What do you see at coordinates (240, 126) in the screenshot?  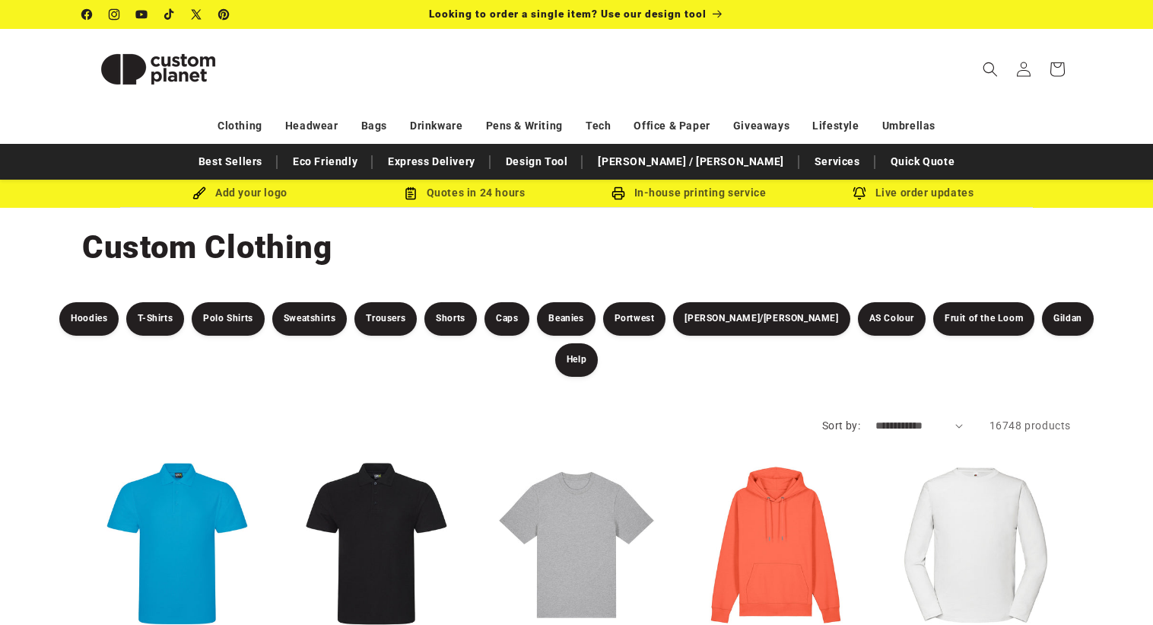 I see `a: Clothing` at bounding box center [240, 126].